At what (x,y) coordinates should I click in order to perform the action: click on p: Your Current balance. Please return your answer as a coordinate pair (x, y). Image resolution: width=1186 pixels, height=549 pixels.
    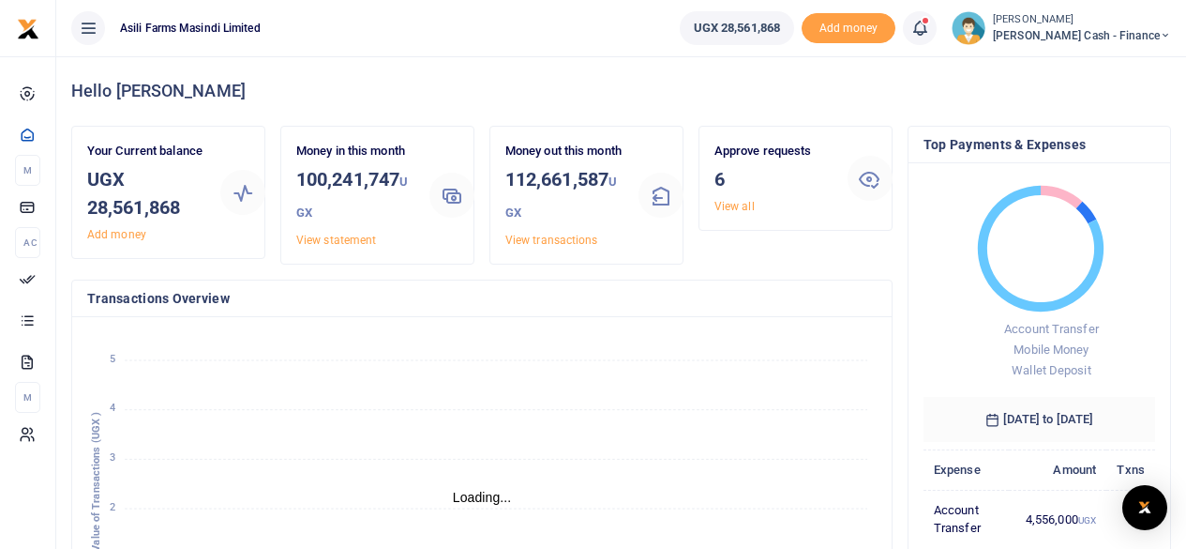
    Looking at the image, I should click on (146, 151).